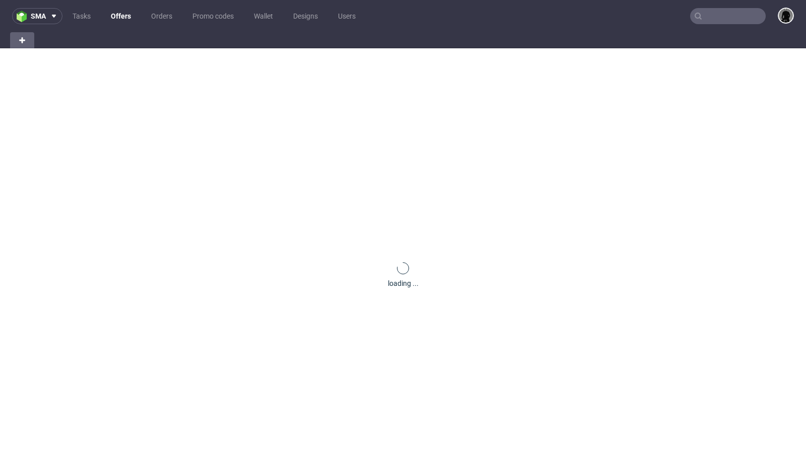  What do you see at coordinates (162, 16) in the screenshot?
I see `a: Orders` at bounding box center [162, 16].